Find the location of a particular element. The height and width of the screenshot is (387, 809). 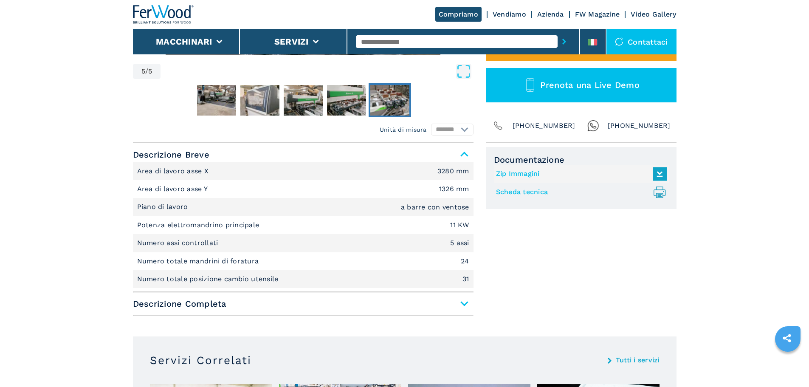

button: Servizi is located at coordinates (291, 42).